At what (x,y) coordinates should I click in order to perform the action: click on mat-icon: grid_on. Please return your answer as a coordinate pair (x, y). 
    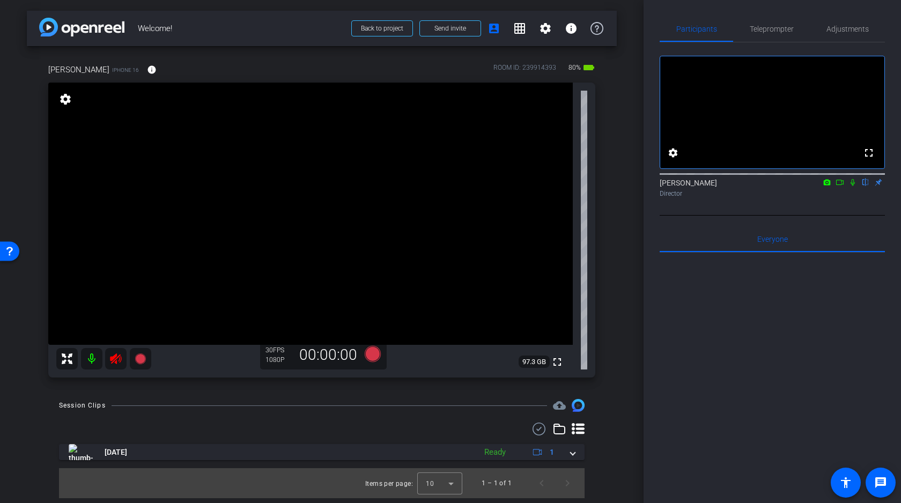
    Looking at the image, I should click on (520, 28).